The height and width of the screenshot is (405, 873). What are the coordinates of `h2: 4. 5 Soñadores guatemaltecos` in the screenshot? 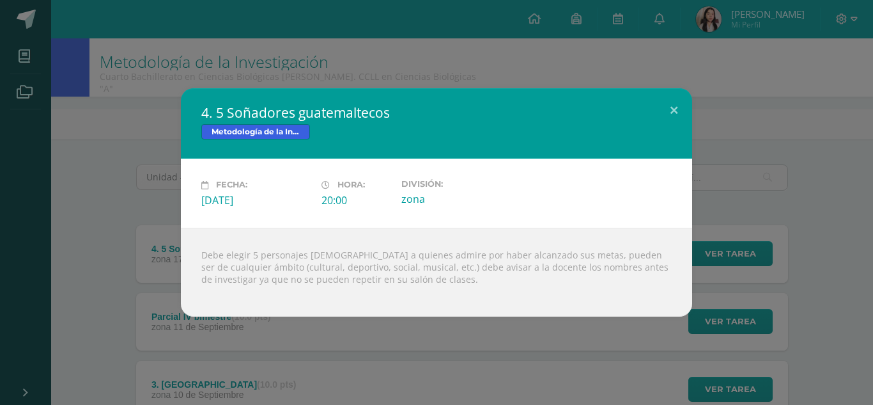 It's located at (437, 113).